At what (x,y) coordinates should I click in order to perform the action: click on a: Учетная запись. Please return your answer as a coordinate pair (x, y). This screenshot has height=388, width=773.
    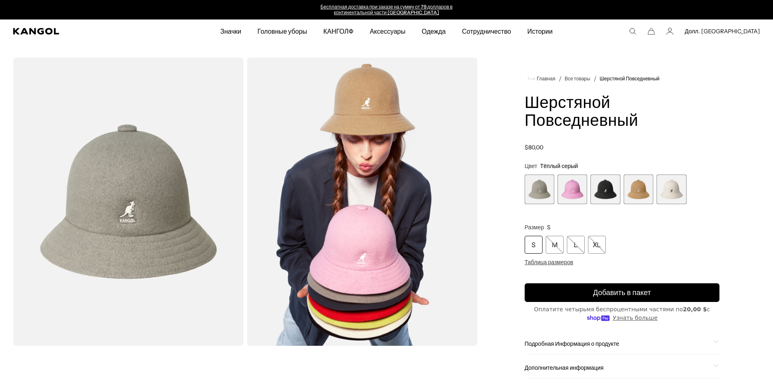
    Looking at the image, I should click on (670, 31).